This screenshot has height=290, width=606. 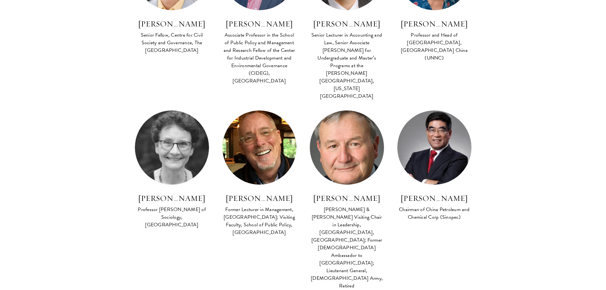 What do you see at coordinates (259, 58) in the screenshot?
I see `div: Associate Professor in the School of Public Policy and Management and Research Fellow of the Cent...` at bounding box center [259, 58].